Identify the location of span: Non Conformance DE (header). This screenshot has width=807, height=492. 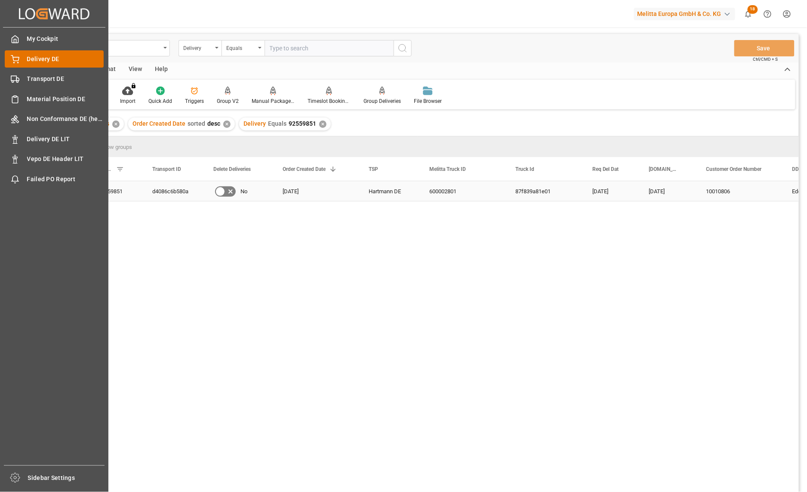
(65, 119).